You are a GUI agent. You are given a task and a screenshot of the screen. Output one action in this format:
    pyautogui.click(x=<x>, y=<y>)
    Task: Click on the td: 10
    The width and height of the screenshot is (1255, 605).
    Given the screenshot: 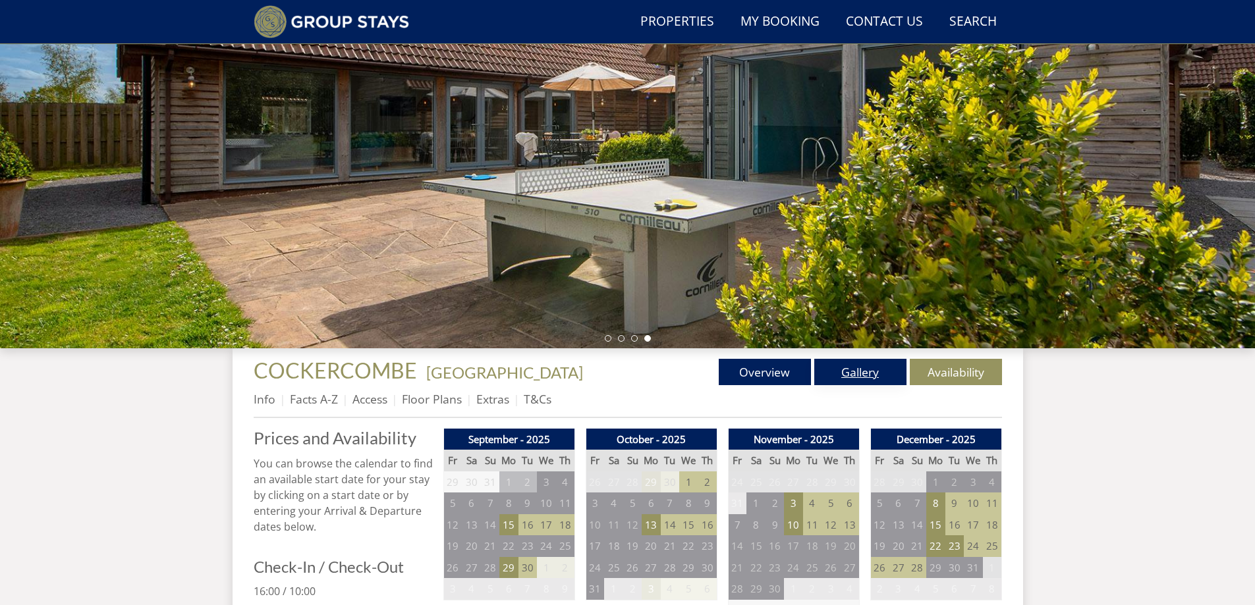 What is the action you would take?
    pyautogui.click(x=546, y=503)
    